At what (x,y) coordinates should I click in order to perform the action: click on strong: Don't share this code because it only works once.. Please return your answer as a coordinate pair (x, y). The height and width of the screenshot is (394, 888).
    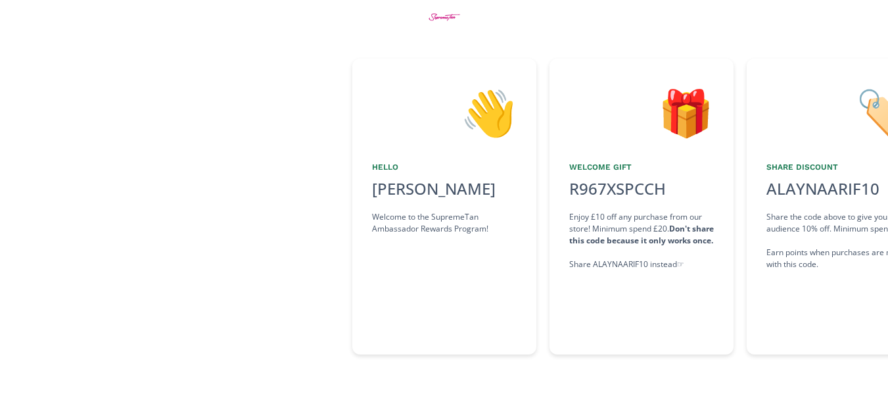
    Looking at the image, I should click on (642, 234).